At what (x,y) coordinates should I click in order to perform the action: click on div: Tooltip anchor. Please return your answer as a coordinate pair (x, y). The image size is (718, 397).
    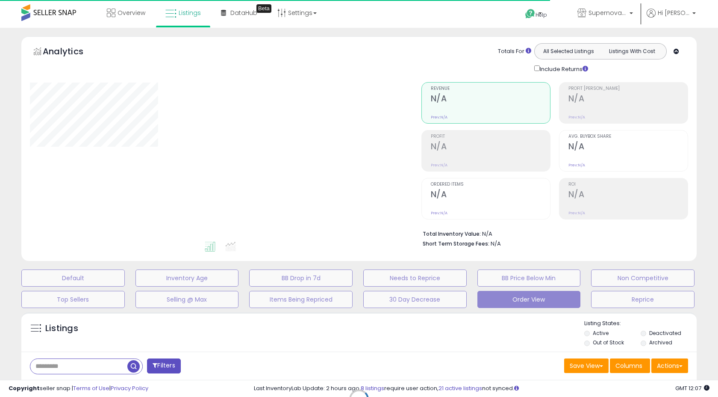
    Looking at the image, I should click on (264, 9).